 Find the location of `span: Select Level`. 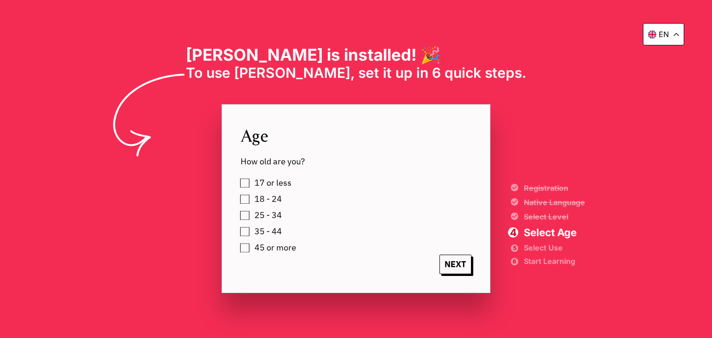

span: Select Level is located at coordinates (554, 217).